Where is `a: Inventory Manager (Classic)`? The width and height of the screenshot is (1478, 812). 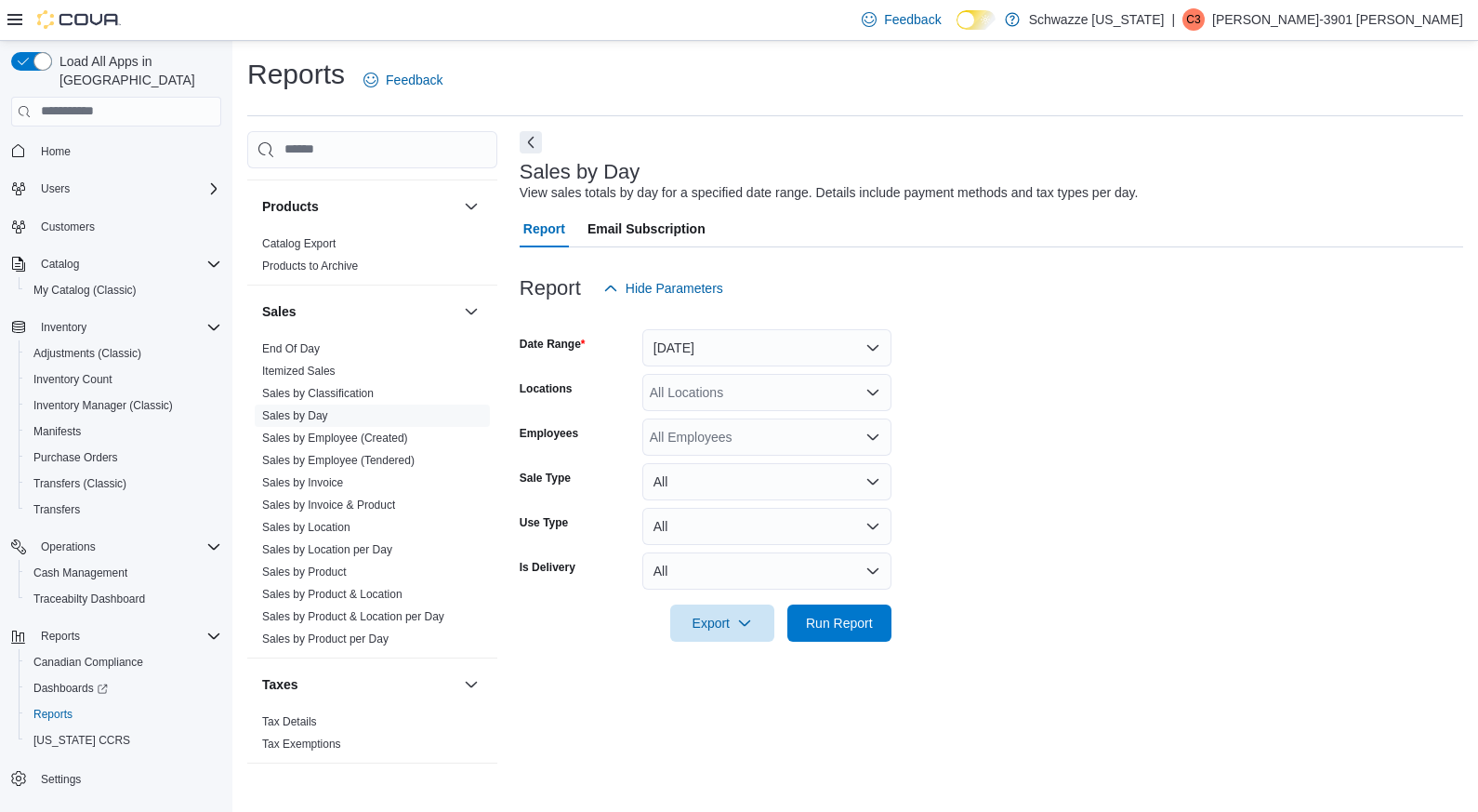
a: Inventory Manager (Classic) is located at coordinates (103, 405).